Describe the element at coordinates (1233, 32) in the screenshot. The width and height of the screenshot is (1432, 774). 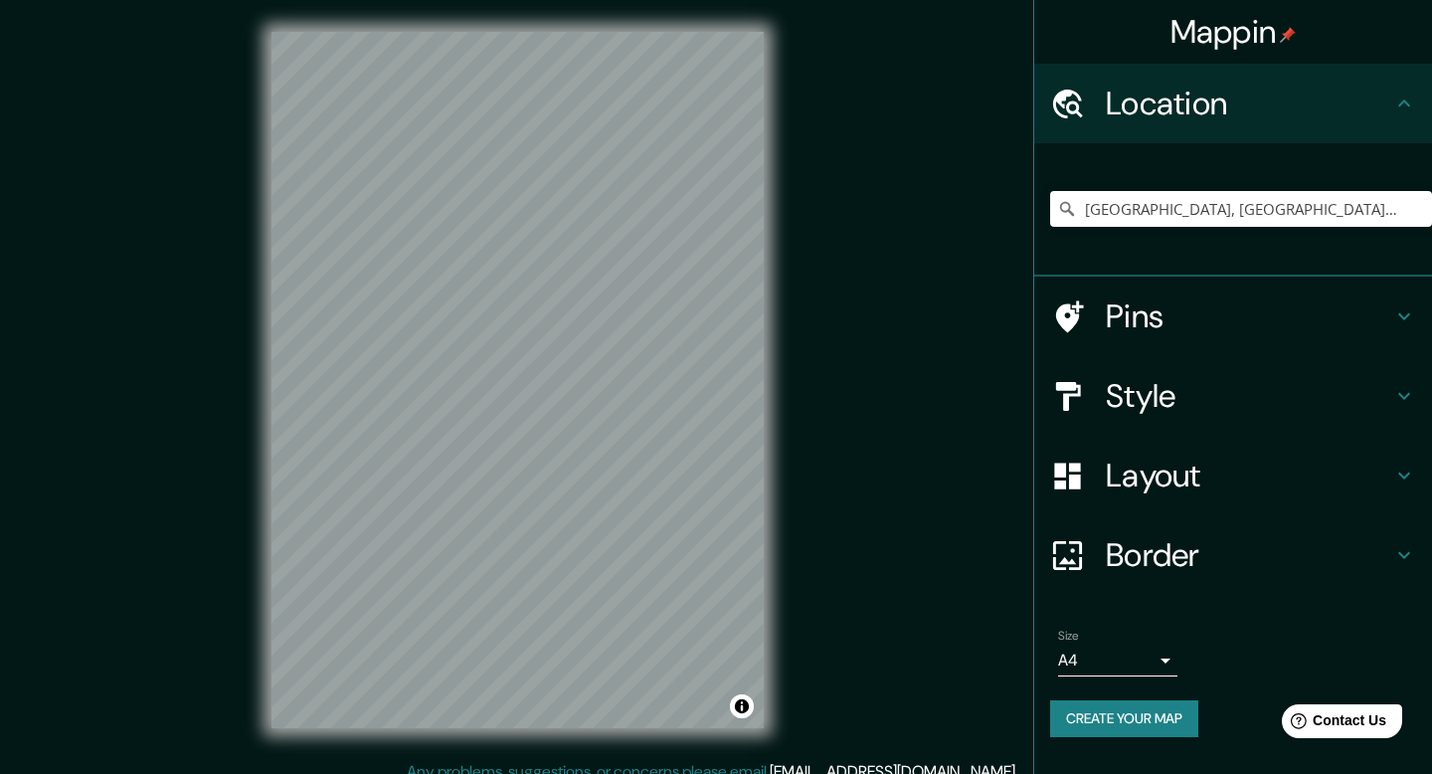
I see `h4: Mappin` at that location.